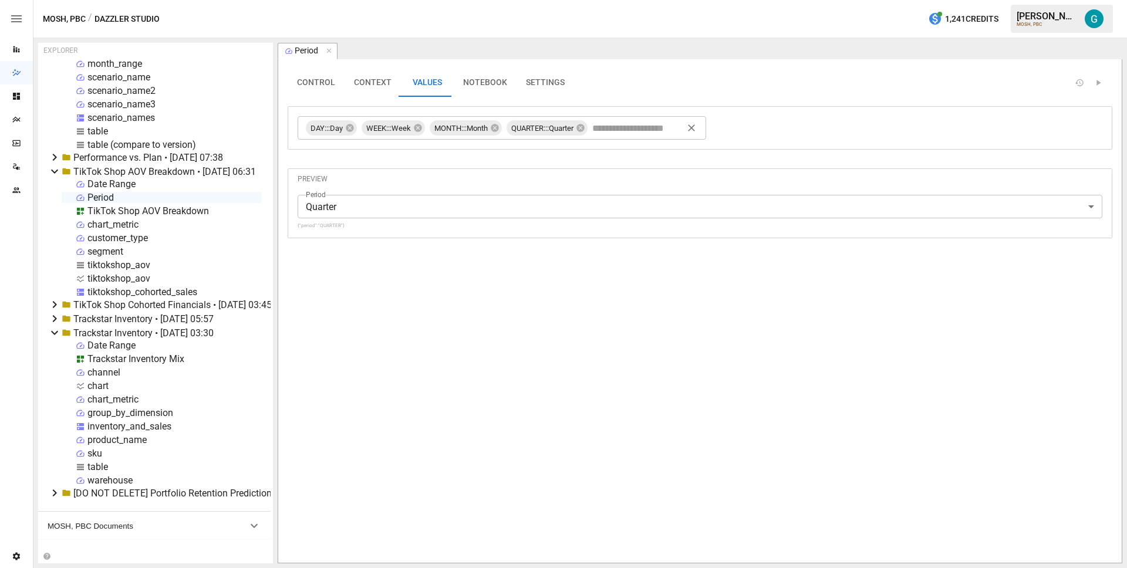 The height and width of the screenshot is (568, 1127). I want to click on div: [DO NOT DELETE] Portfolio Retention Prediction Accuracy, so click(192, 493).